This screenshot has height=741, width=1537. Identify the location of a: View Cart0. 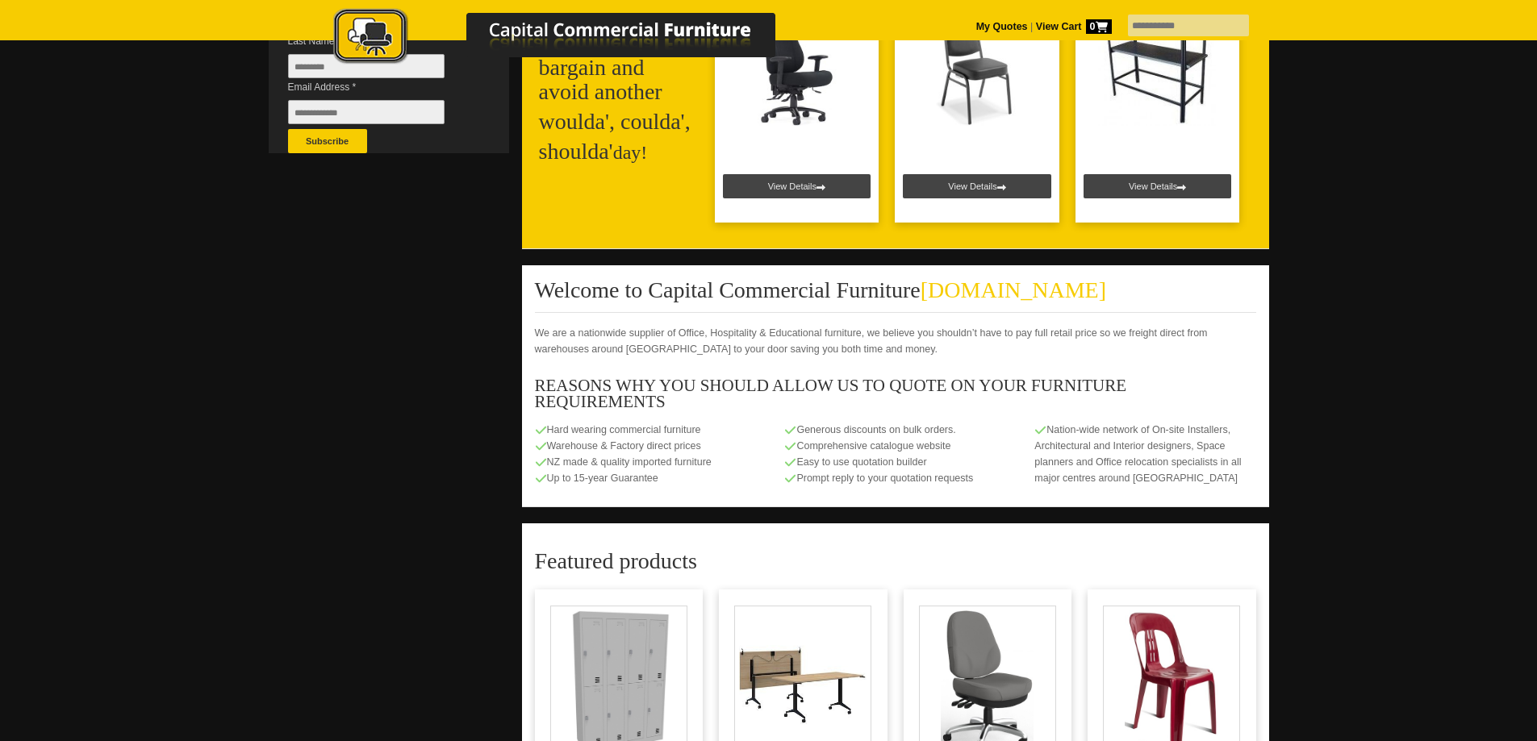
(1071, 27).